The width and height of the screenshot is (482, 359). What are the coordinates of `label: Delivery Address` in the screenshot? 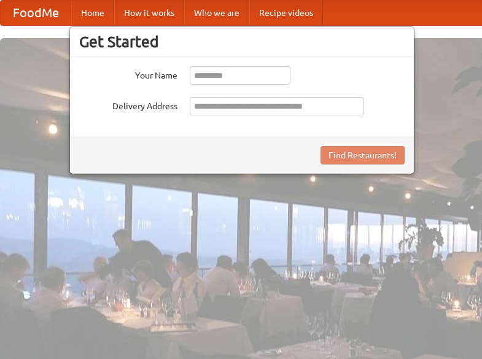 It's located at (128, 104).